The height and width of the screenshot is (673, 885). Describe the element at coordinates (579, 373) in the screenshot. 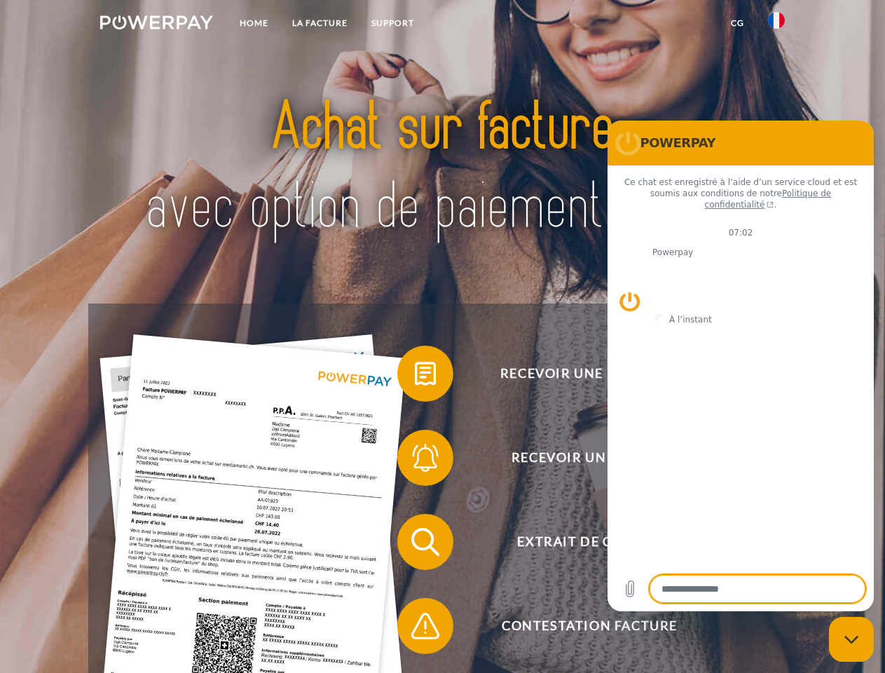

I see `a: Recevoir une facture ?` at that location.